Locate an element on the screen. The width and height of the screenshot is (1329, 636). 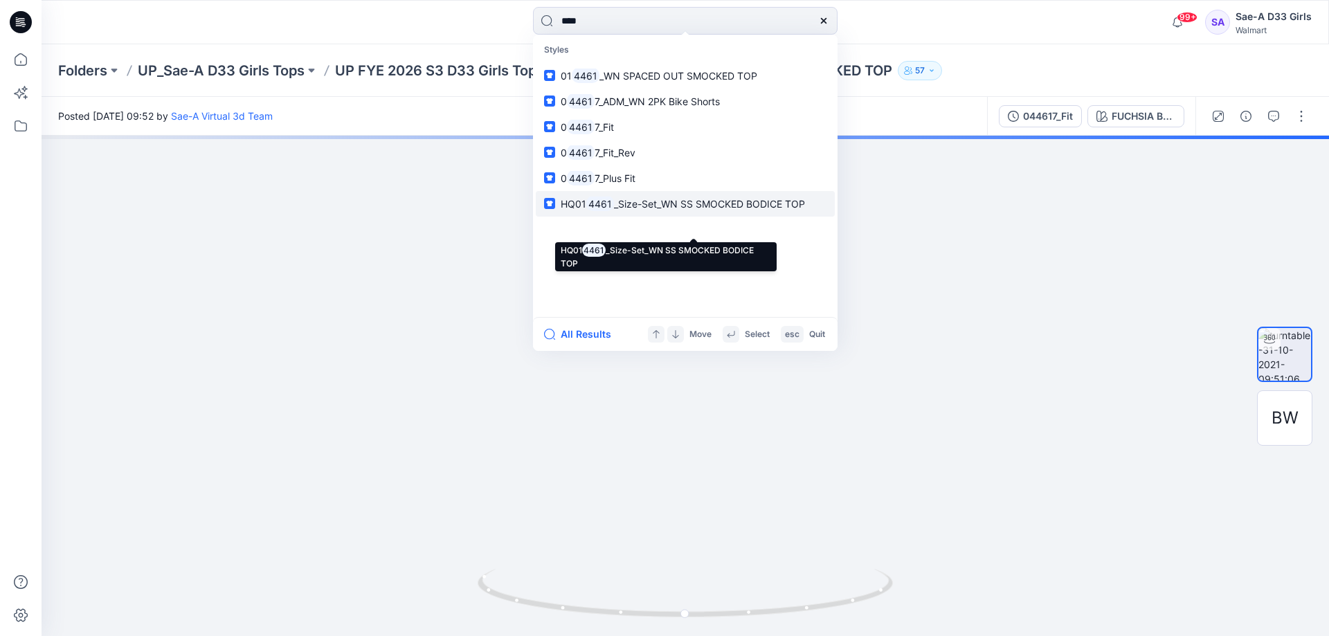
button: All Results is located at coordinates (582, 334).